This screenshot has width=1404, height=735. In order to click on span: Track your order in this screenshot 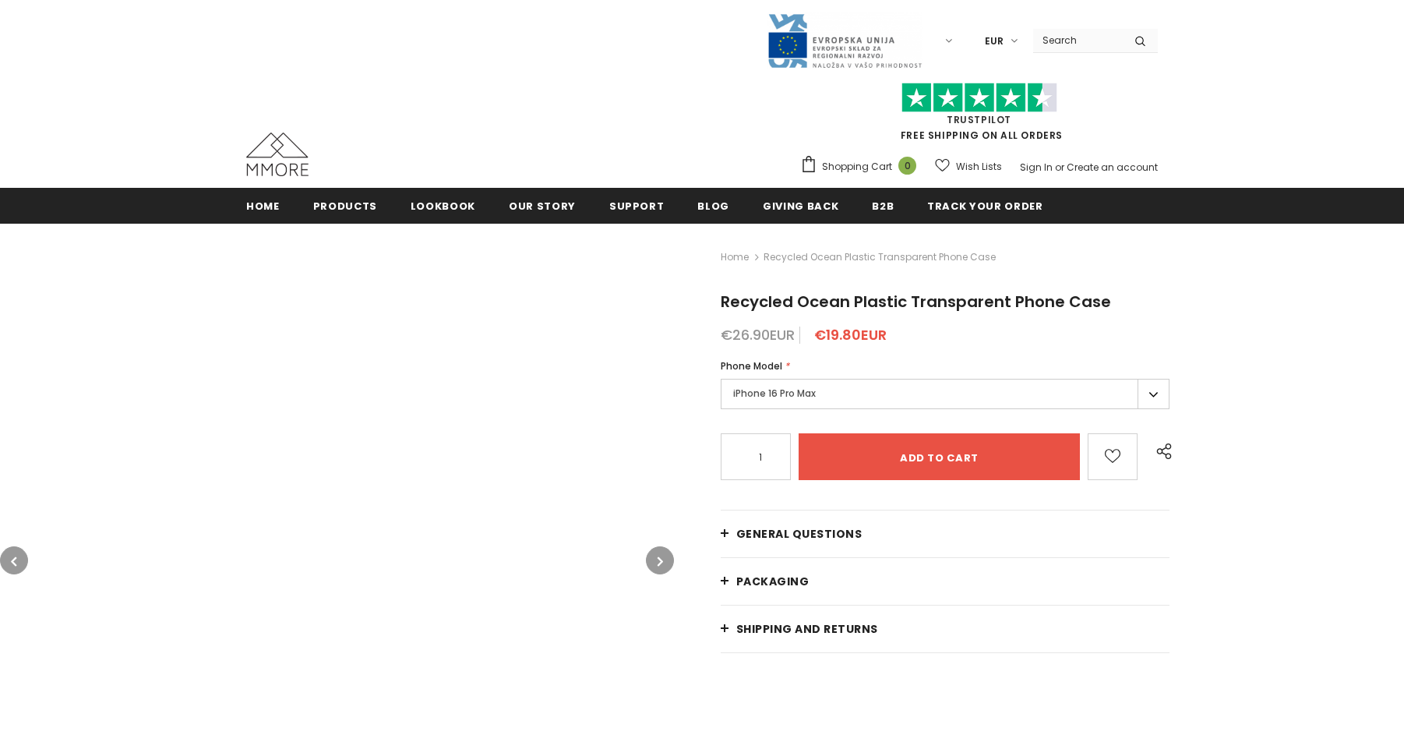, I will do `click(985, 206)`.